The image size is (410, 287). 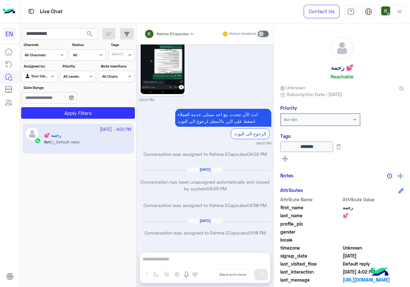 What do you see at coordinates (9, 12) in the screenshot?
I see `img: Logo` at bounding box center [9, 12].